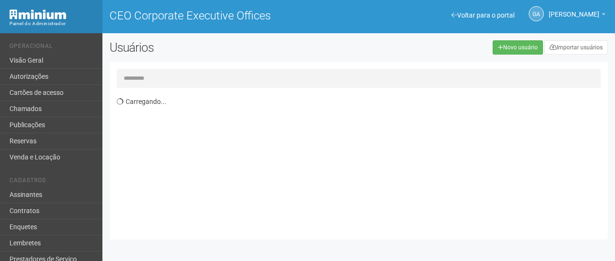 This screenshot has height=261, width=615. What do you see at coordinates (209, 47) in the screenshot?
I see `h2: Usuários` at bounding box center [209, 47].